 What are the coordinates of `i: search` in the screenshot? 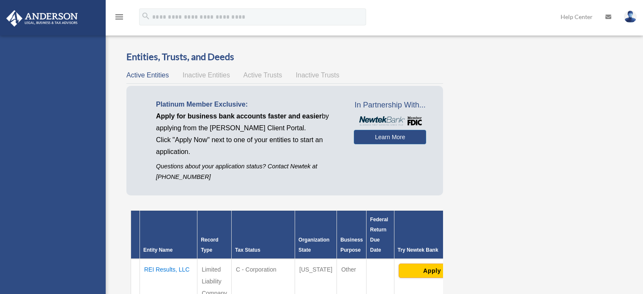 It's located at (146, 16).